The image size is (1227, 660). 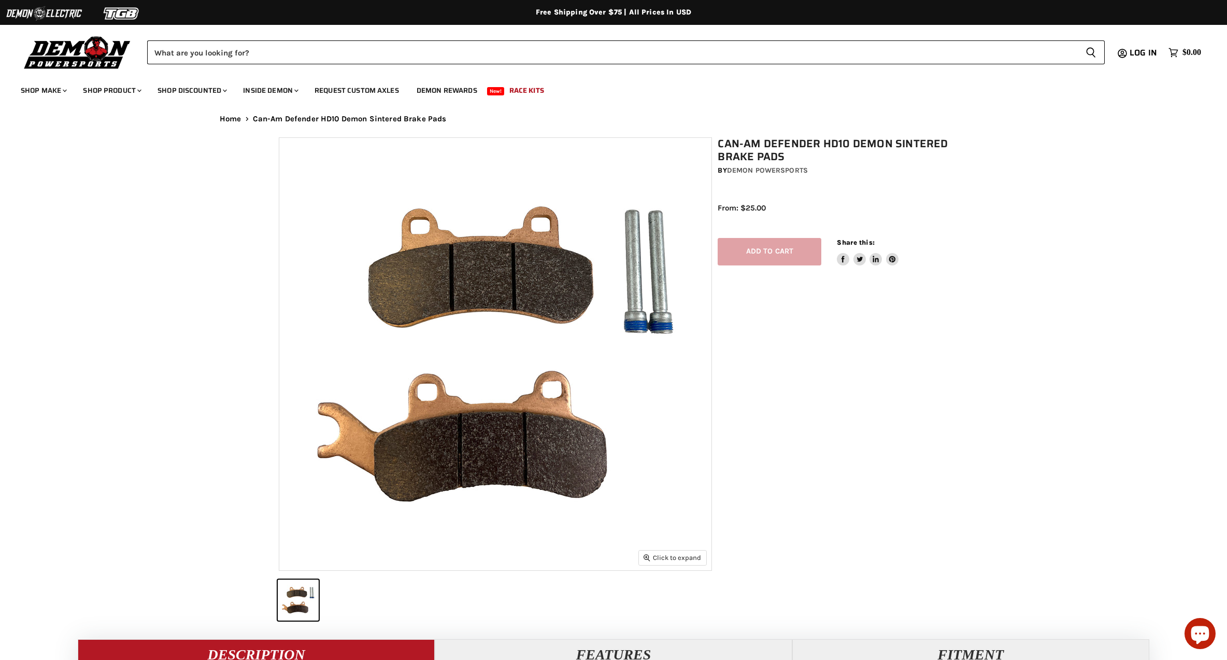 What do you see at coordinates (768, 170) in the screenshot?
I see `a: Demon Powersports` at bounding box center [768, 170].